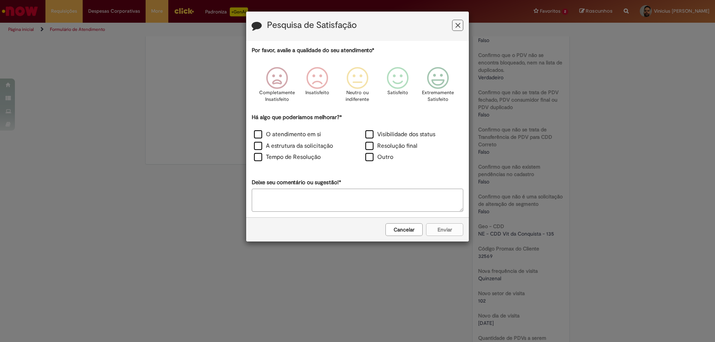  What do you see at coordinates (404, 230) in the screenshot?
I see `button: Cancelar` at bounding box center [404, 230].